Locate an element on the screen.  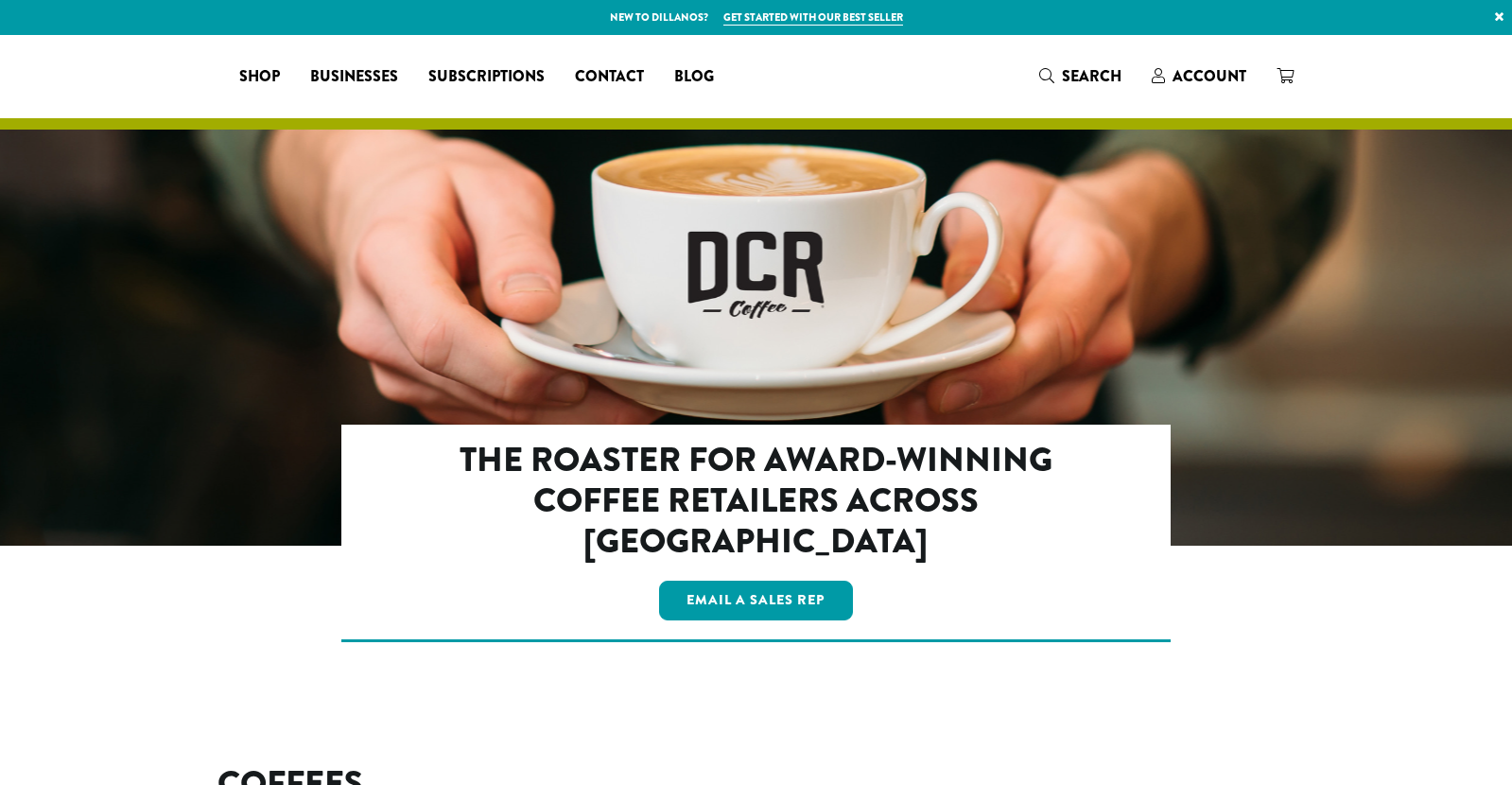
span: Subscriptions is located at coordinates (486, 76).